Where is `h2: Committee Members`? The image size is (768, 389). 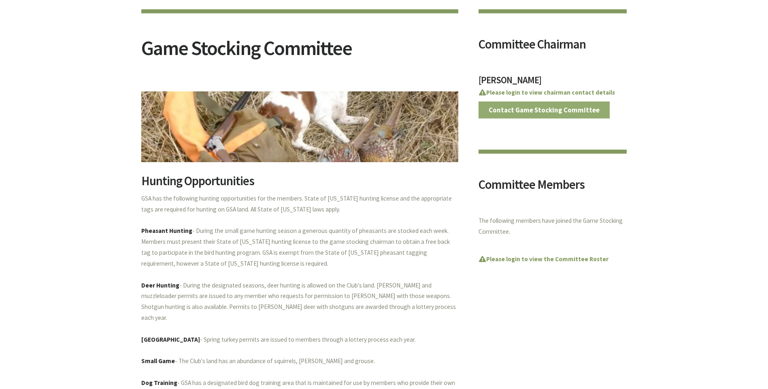
h2: Committee Members is located at coordinates (553, 188).